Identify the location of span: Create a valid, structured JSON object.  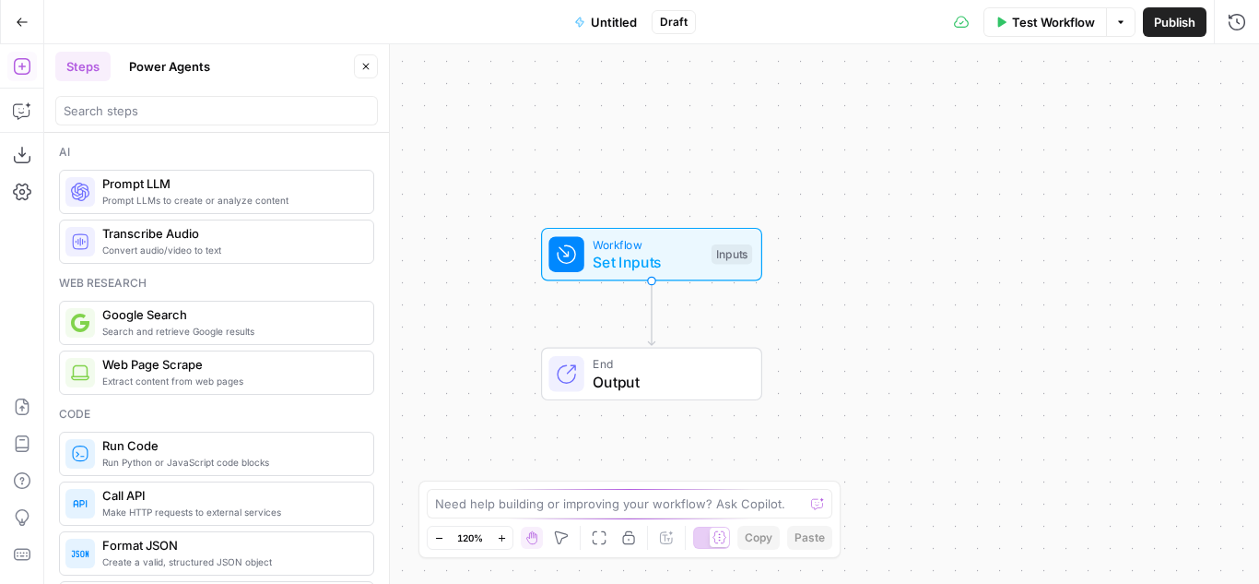
(230, 561).